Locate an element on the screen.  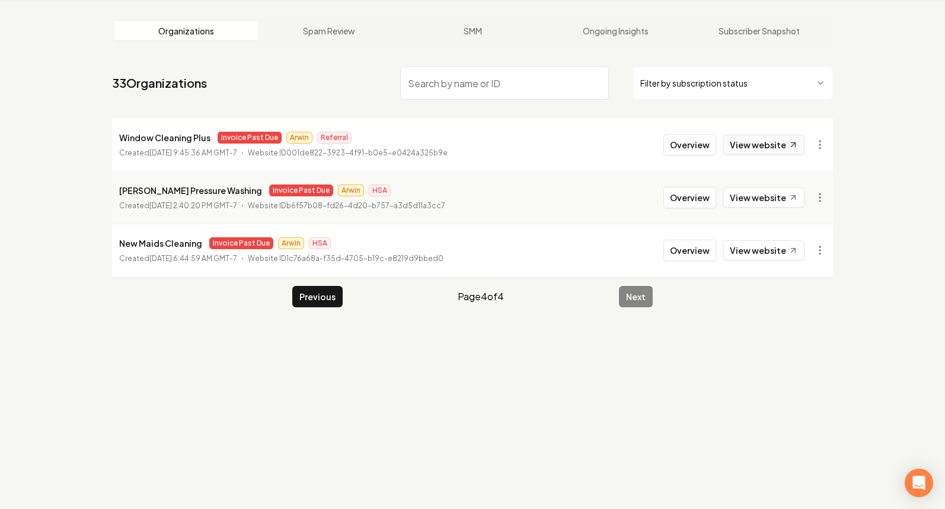
a: 33Organizations is located at coordinates (159, 83).